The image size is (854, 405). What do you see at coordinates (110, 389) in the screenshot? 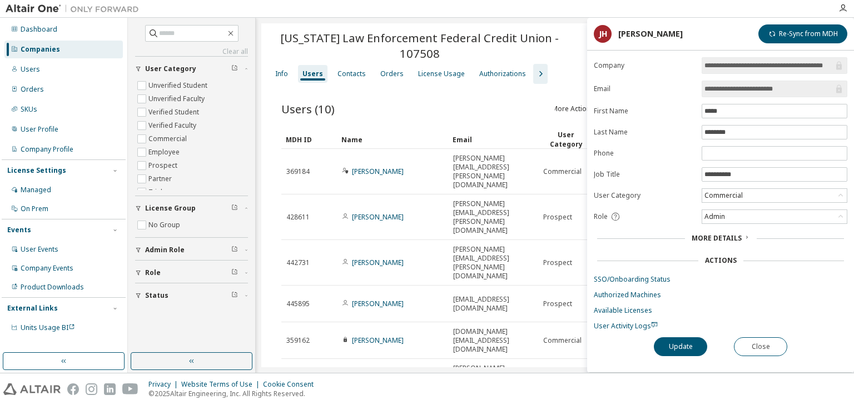
I see `img: linkedin.svg` at bounding box center [110, 389].